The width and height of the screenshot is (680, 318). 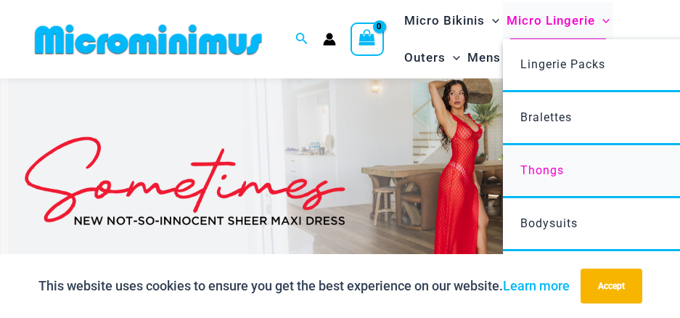 I want to click on a: Micro LingerieMenu ToggleMenu Toggle, so click(x=558, y=20).